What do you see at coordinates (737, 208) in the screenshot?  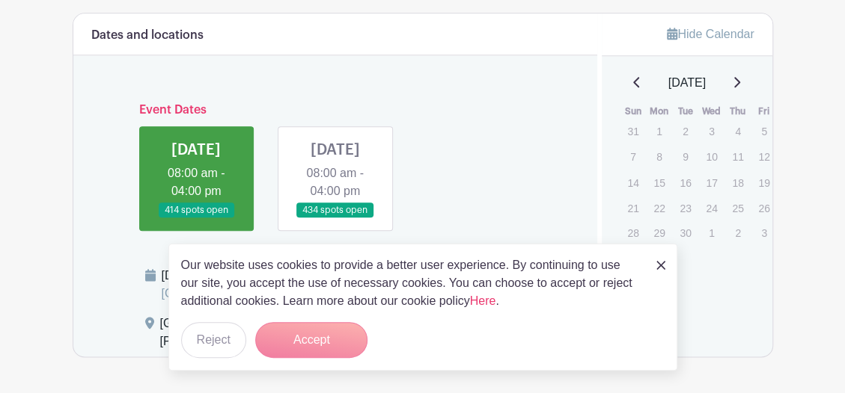 I see `p: 25` at bounding box center [737, 208].